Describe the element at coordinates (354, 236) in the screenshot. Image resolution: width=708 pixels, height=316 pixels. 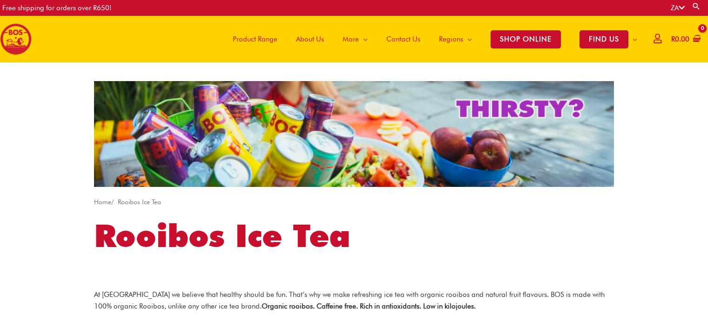
I see `h1: Rooibos Ice Tea` at that location.